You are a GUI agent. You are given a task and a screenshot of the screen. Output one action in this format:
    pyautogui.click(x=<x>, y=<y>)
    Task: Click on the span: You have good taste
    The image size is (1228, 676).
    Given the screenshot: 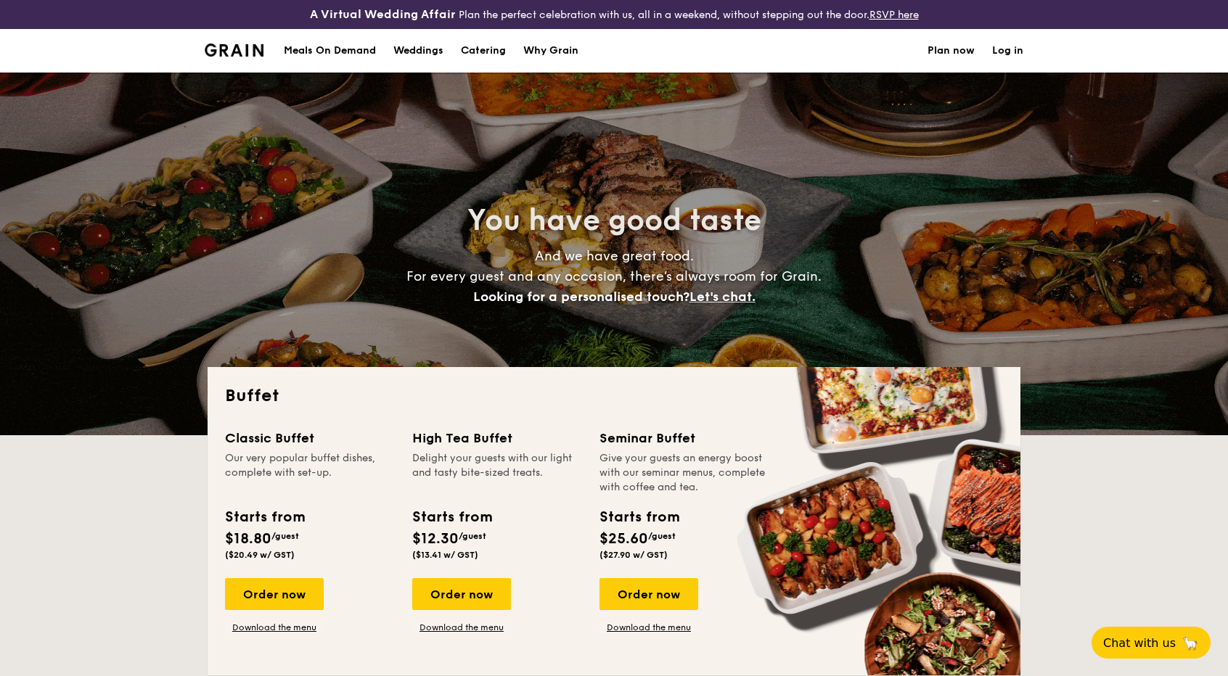 What is the action you would take?
    pyautogui.click(x=614, y=221)
    